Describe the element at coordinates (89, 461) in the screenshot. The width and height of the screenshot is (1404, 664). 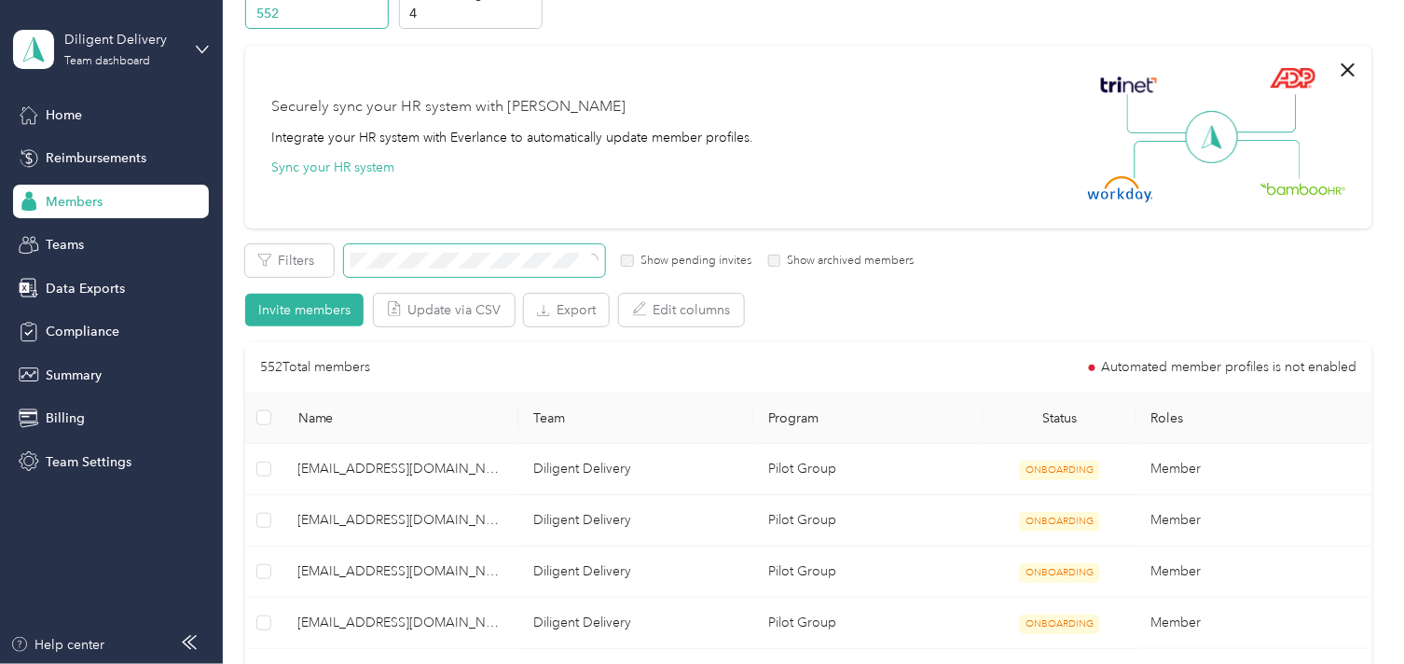
I see `span: Team Settings` at that location.